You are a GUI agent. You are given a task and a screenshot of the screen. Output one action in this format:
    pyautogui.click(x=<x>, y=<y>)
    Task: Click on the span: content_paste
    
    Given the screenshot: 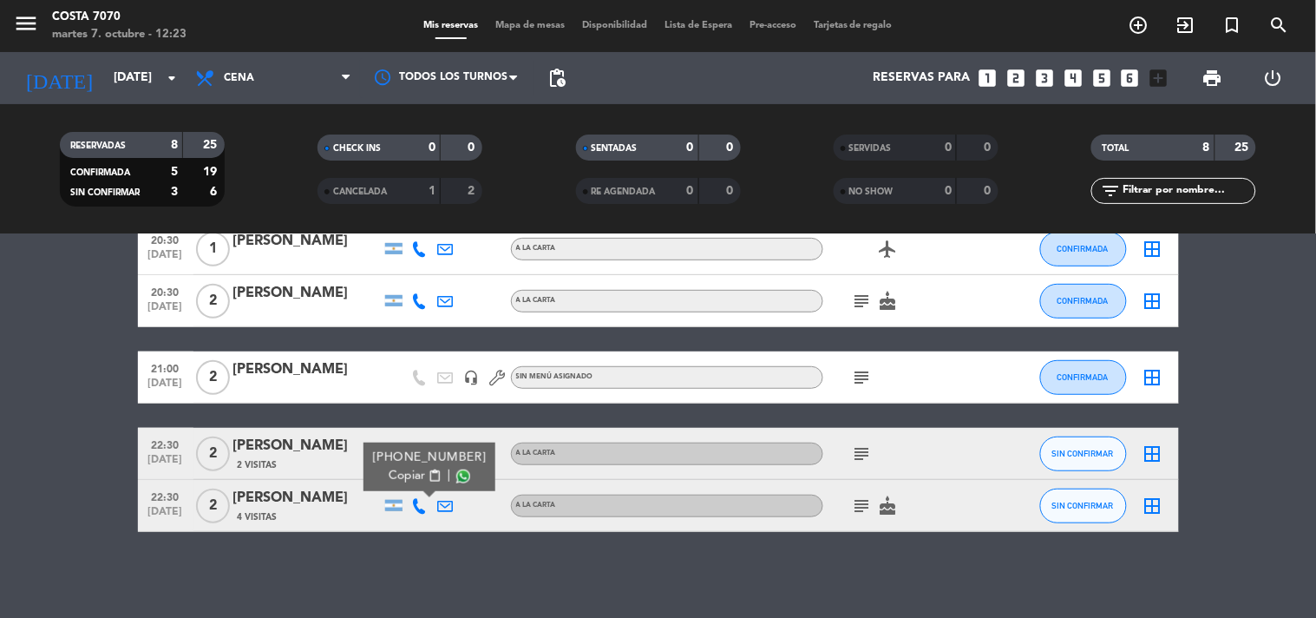 What is the action you would take?
    pyautogui.click(x=434, y=475)
    